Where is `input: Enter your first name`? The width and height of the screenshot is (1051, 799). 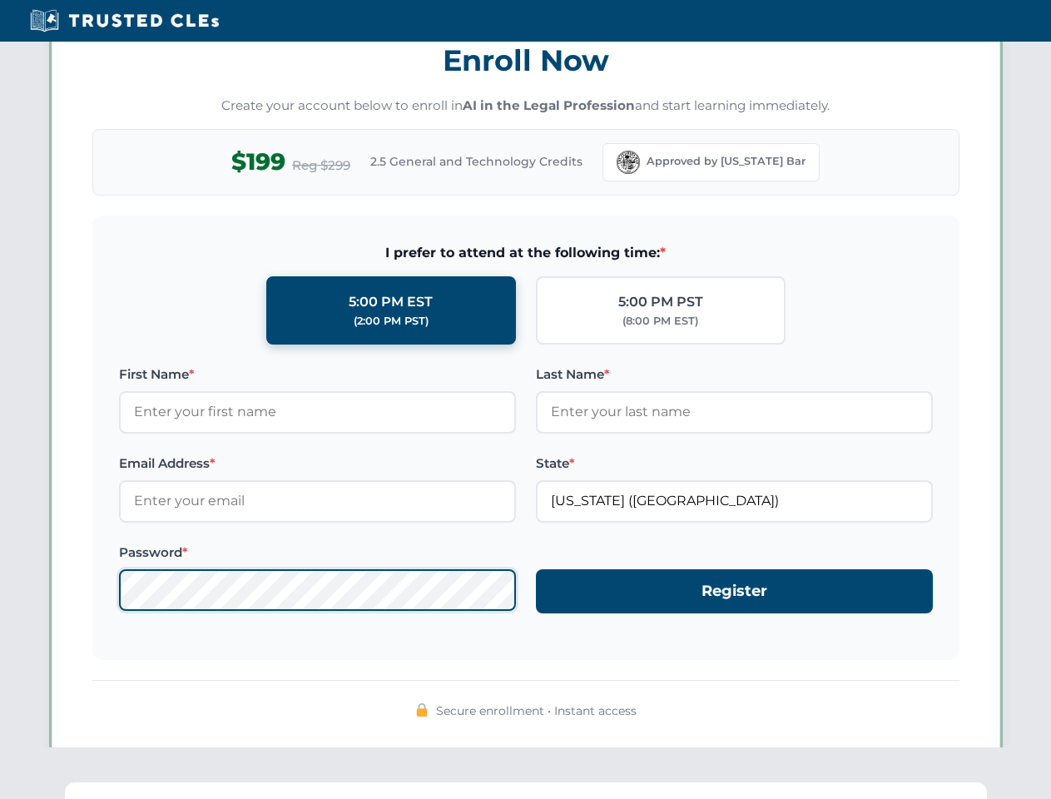 input: Enter your first name is located at coordinates (317, 412).